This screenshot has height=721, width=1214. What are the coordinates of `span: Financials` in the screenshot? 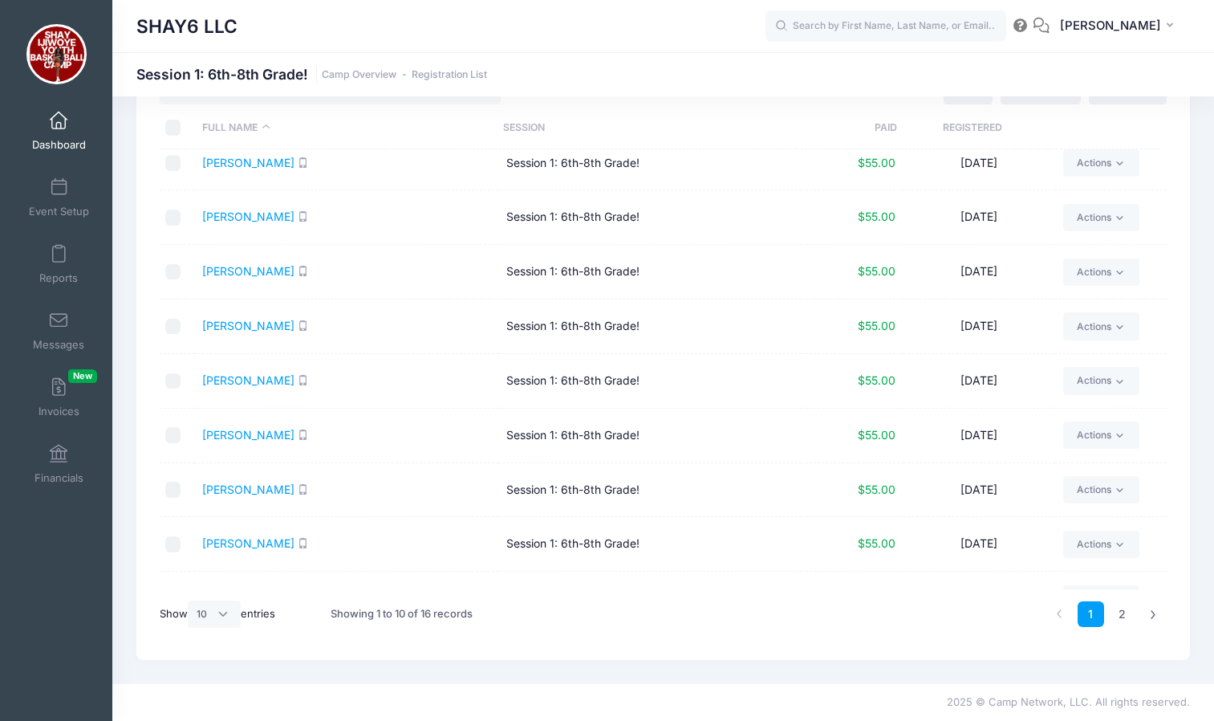 It's located at (59, 477).